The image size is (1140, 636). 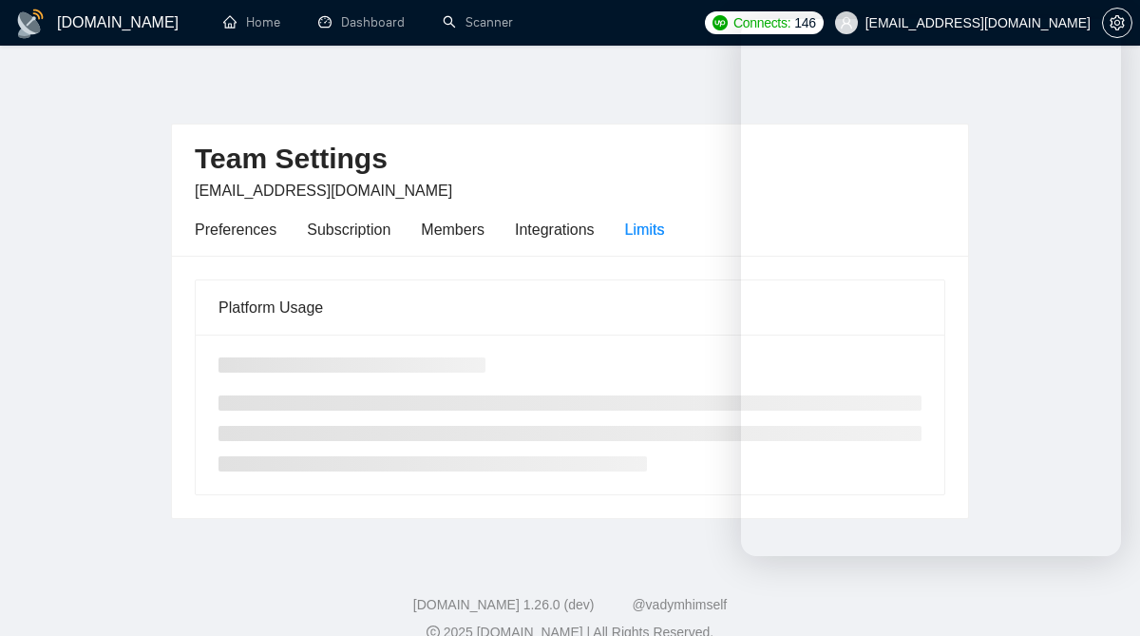 What do you see at coordinates (805, 23) in the screenshot?
I see `span: 146` at bounding box center [805, 23].